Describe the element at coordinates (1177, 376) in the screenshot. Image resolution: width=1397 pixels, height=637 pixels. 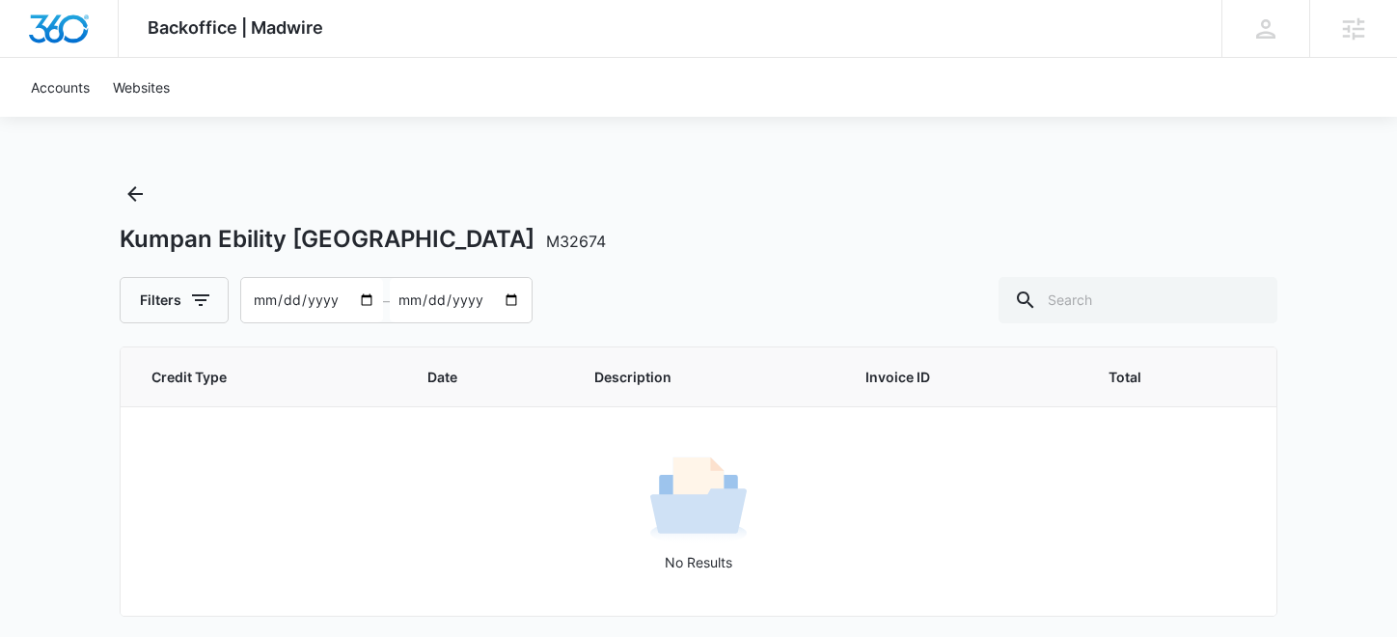
I see `span: Total` at that location.